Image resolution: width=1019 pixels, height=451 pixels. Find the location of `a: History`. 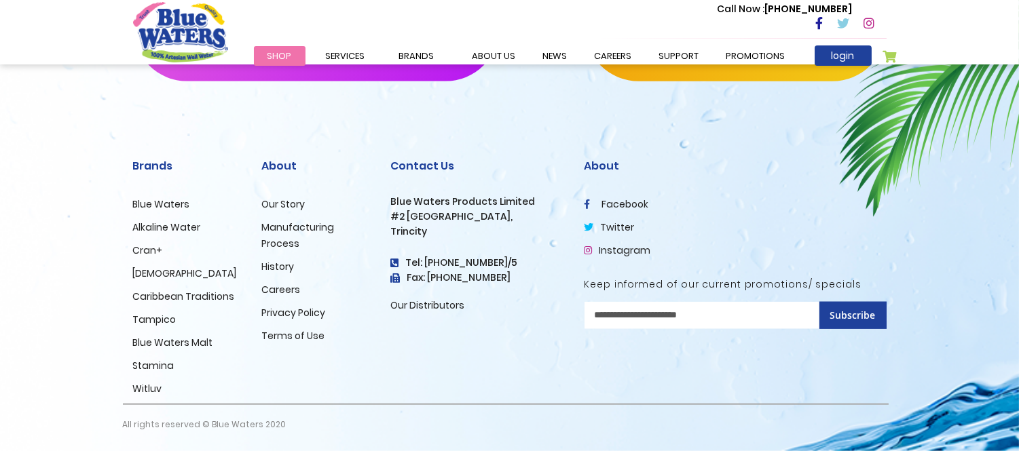

a: History is located at coordinates (278, 267).